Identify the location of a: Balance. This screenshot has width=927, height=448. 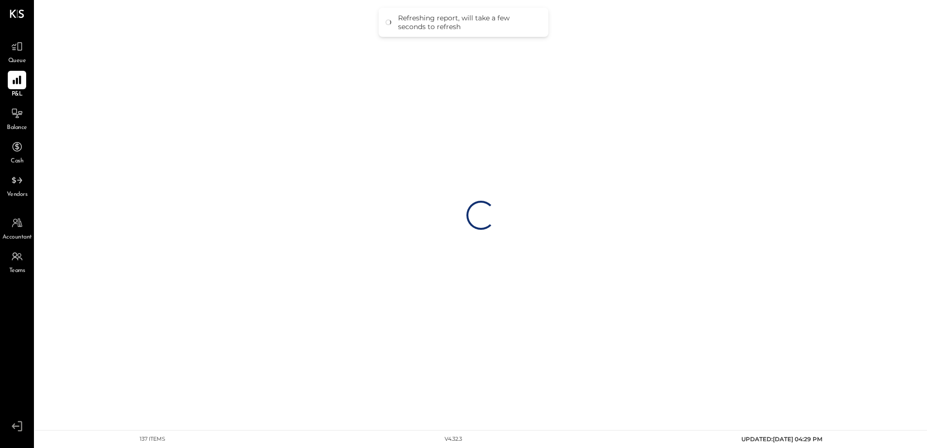
(17, 118).